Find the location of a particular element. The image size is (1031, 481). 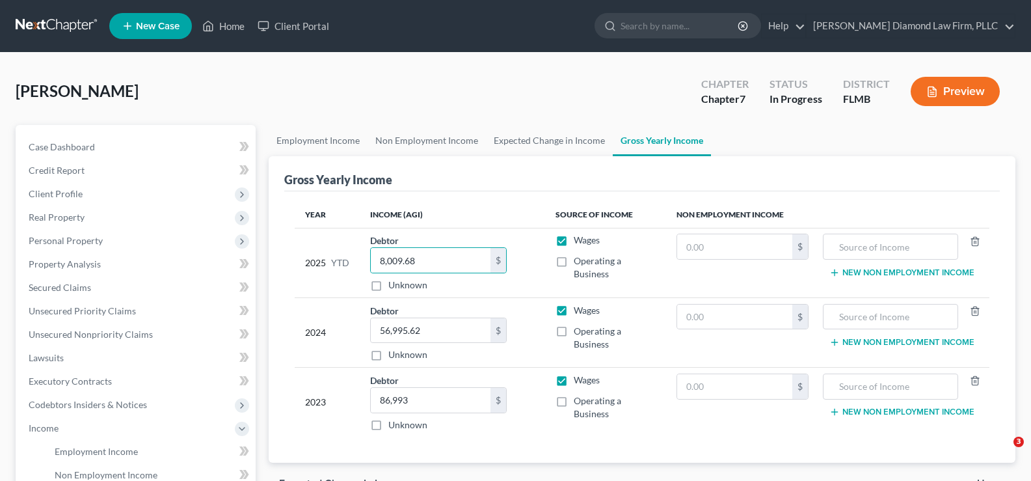

a: Lawsuits is located at coordinates (137, 358).